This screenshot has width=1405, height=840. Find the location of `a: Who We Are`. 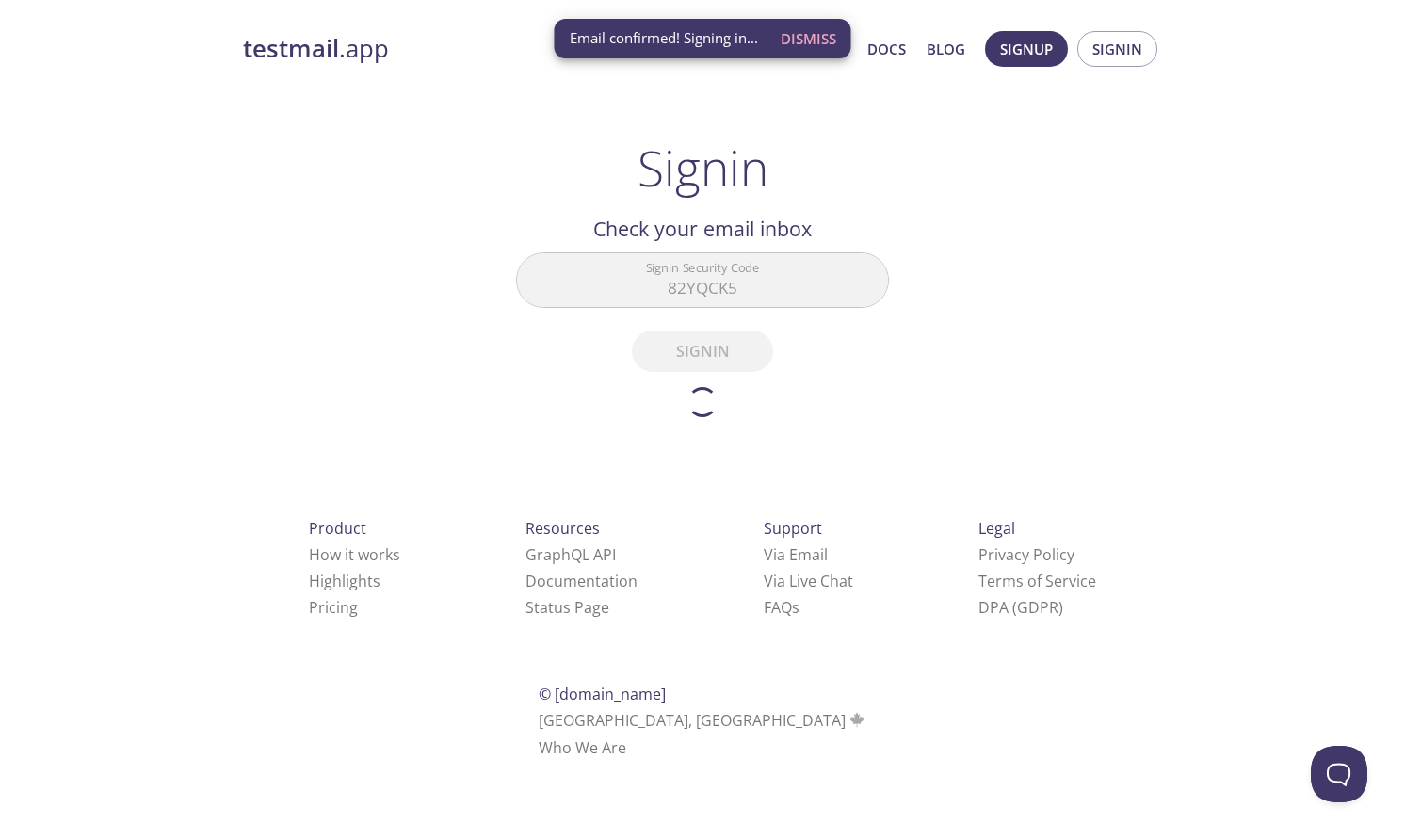

a: Who We Are is located at coordinates (583, 748).